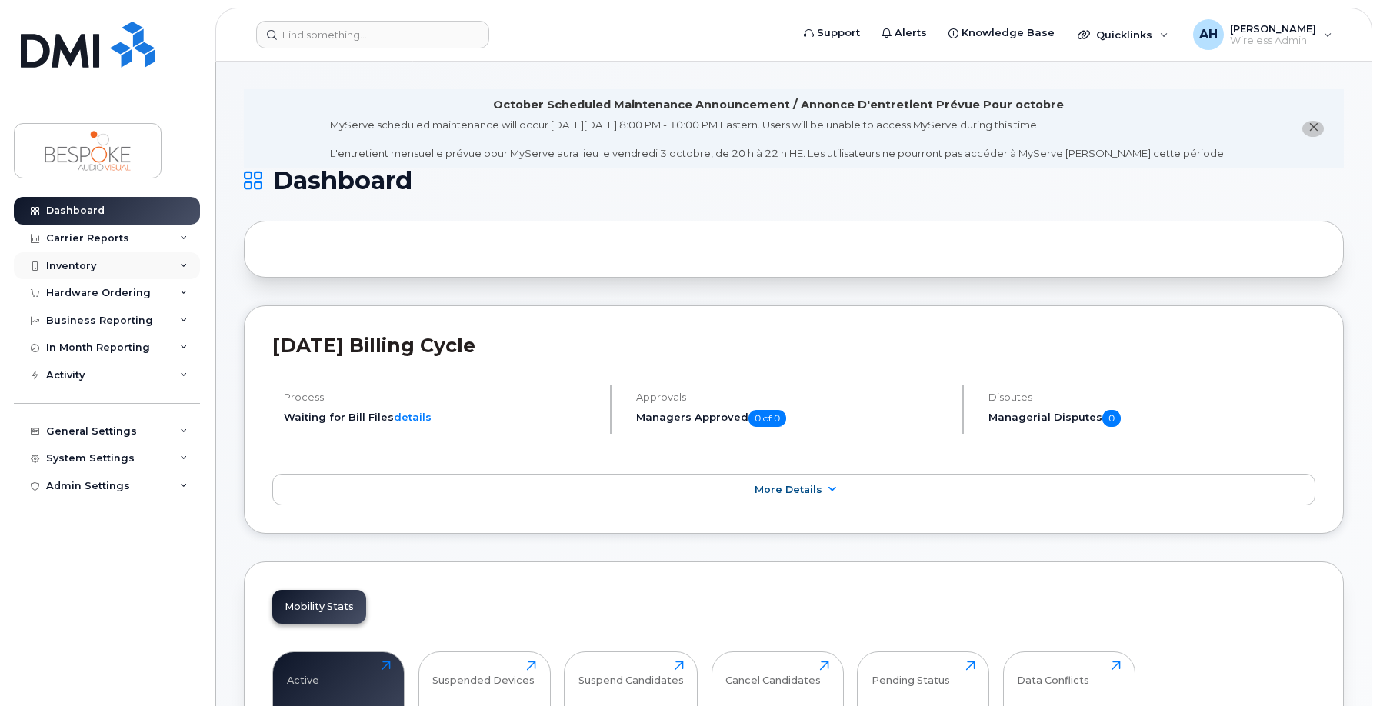  I want to click on a: details, so click(412, 417).